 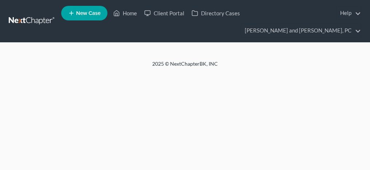 What do you see at coordinates (349, 13) in the screenshot?
I see `a: Help` at bounding box center [349, 13].